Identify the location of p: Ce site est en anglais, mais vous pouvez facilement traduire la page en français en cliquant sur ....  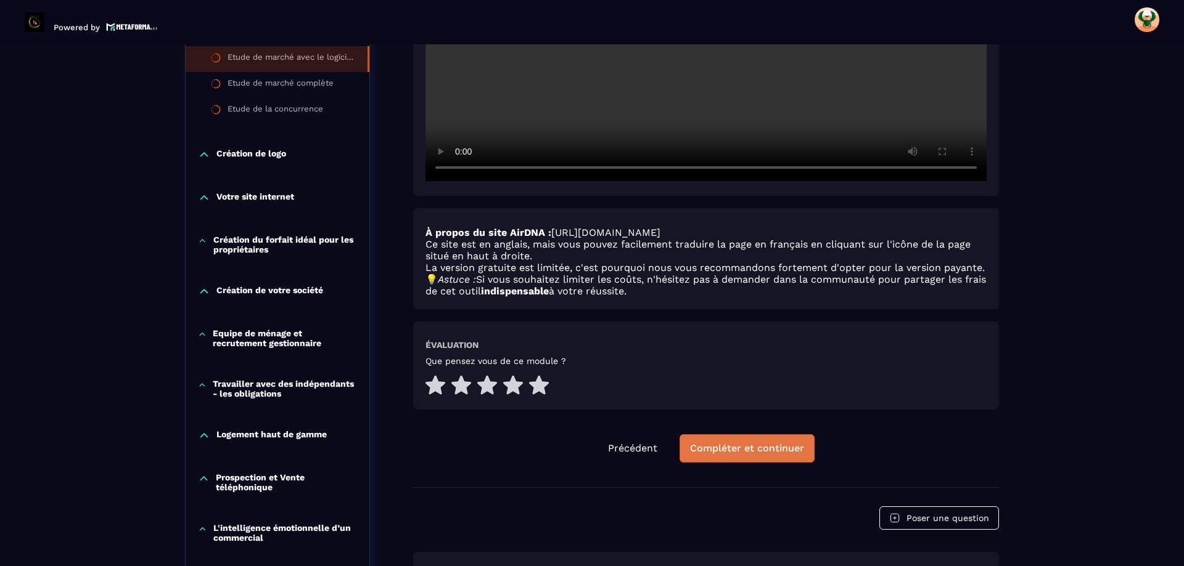
(706, 250).